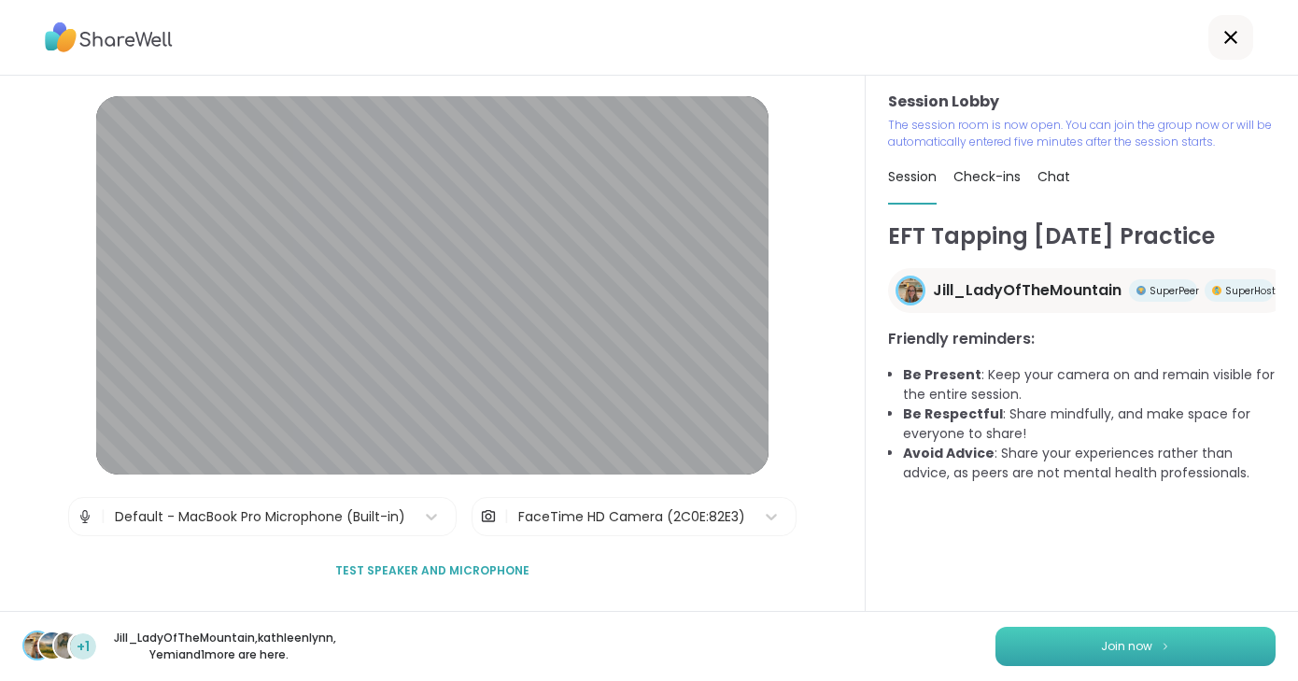 The width and height of the screenshot is (1298, 681). I want to click on p: The session room is now open. You can join the group now or will be automatically entered five mi..., so click(1081, 133).